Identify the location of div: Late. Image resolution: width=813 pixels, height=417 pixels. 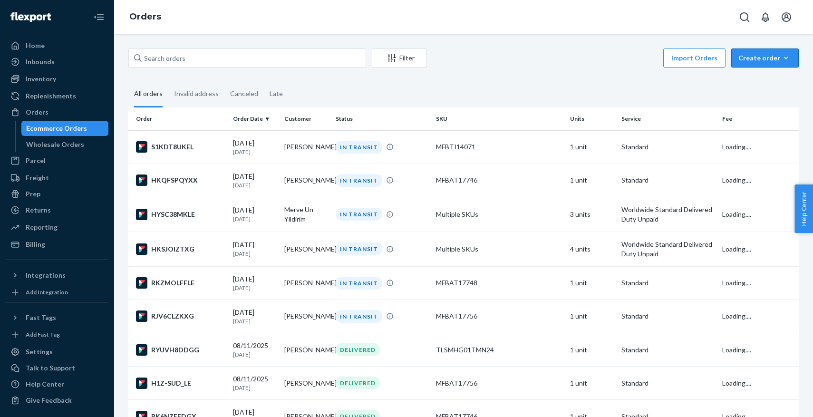
(276, 94).